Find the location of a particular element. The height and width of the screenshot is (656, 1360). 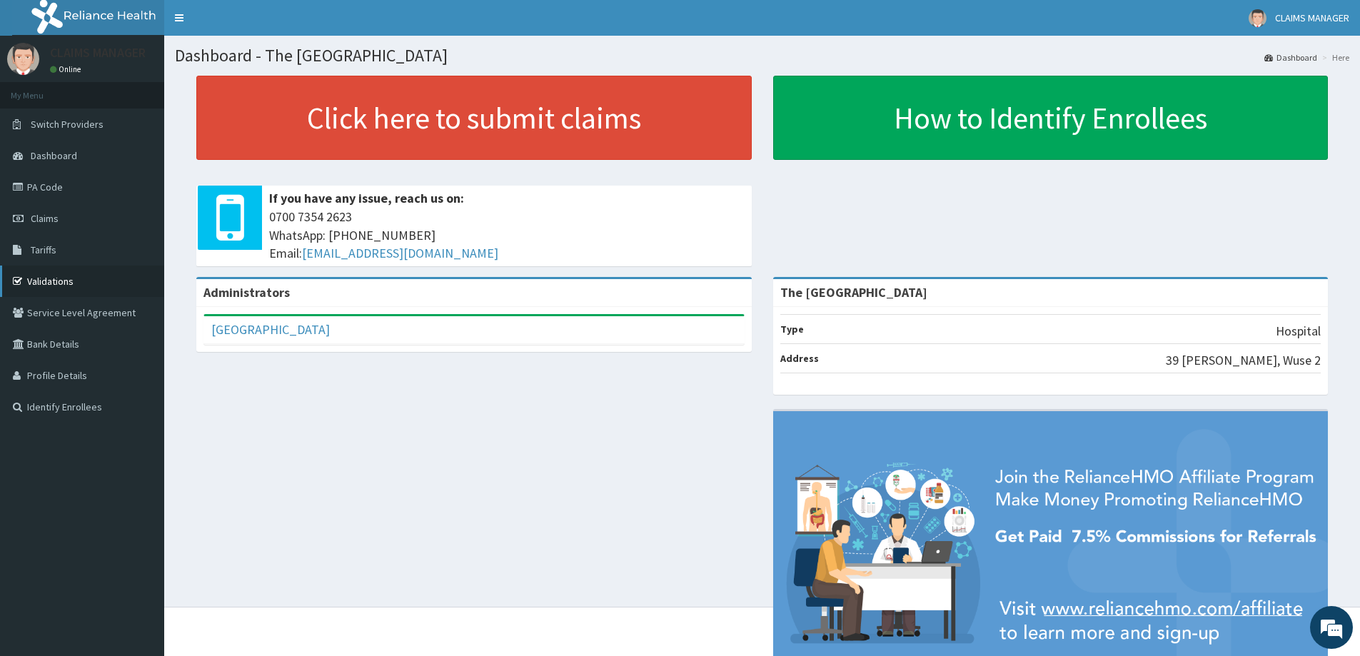

li: Here is located at coordinates (1334, 57).